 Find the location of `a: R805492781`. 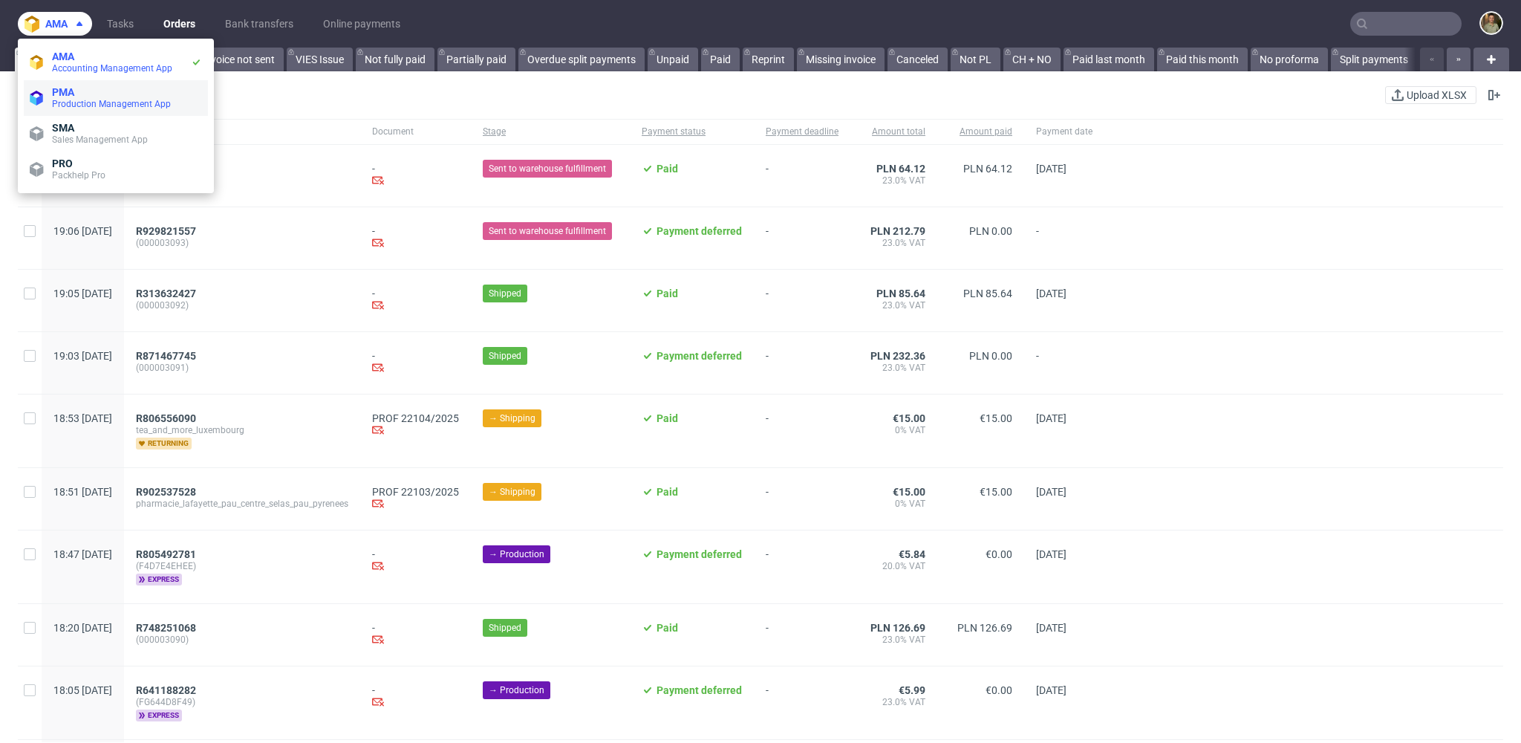

a: R805492781 is located at coordinates (167, 554).